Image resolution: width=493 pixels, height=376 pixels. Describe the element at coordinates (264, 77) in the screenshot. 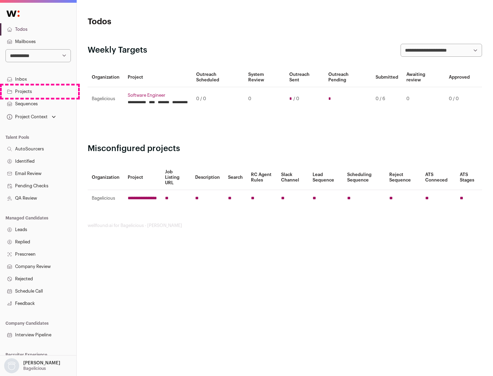

I see `th: System Review` at that location.